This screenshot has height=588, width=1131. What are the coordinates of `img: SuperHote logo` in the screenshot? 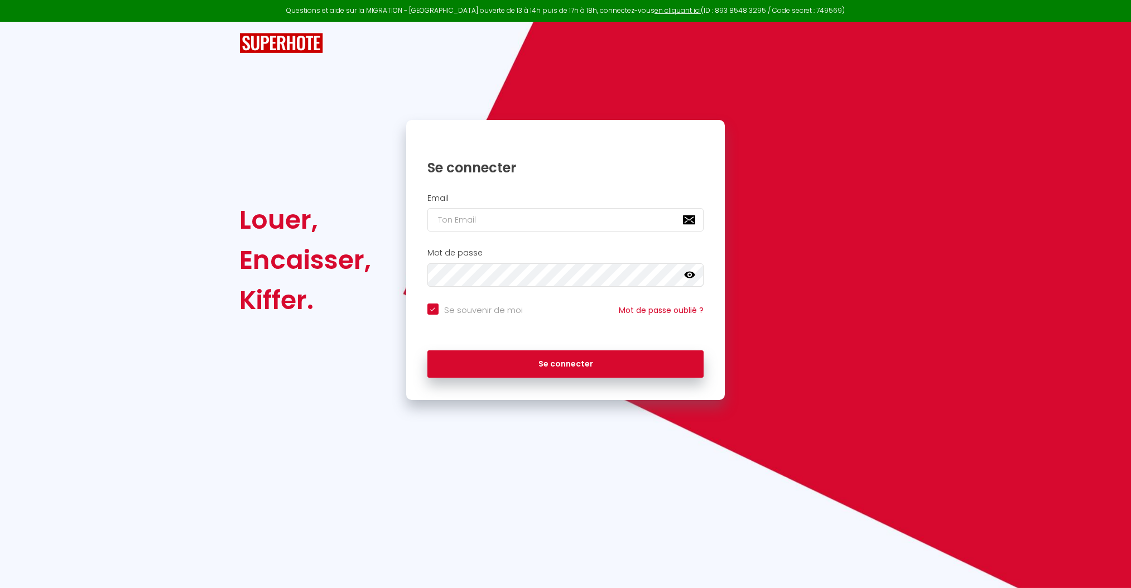 It's located at (281, 43).